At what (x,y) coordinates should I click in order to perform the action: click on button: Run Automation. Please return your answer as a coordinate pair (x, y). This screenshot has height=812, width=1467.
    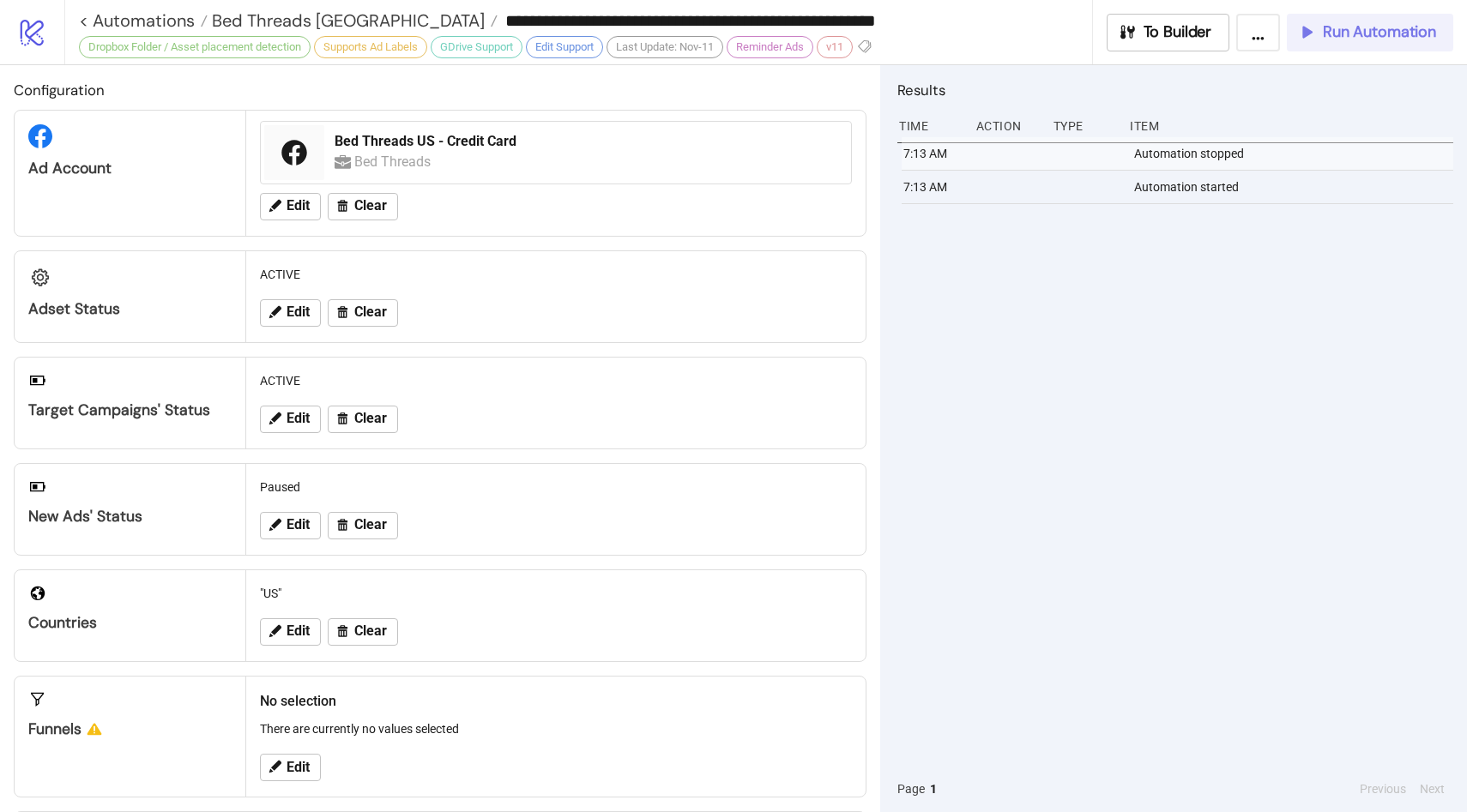
    Looking at the image, I should click on (1370, 33).